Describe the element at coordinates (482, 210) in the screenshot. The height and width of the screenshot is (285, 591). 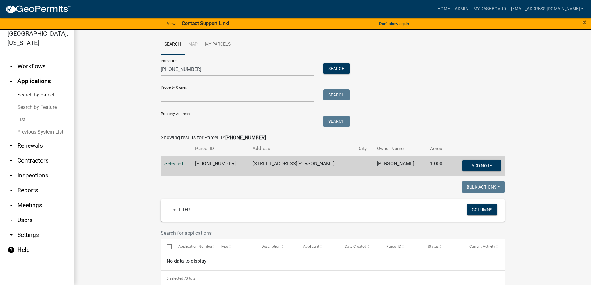
I see `button: Columns` at that location.